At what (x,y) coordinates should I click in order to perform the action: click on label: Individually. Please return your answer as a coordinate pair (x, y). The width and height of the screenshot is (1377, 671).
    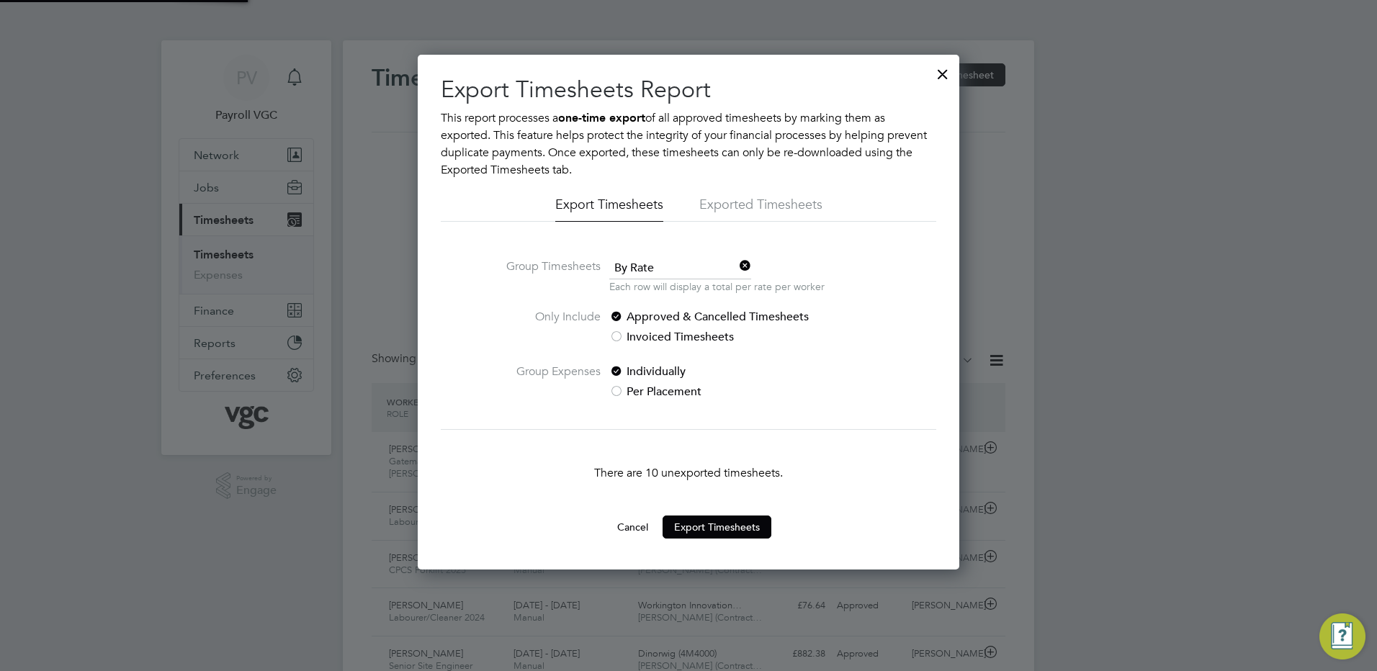
    Looking at the image, I should click on (730, 372).